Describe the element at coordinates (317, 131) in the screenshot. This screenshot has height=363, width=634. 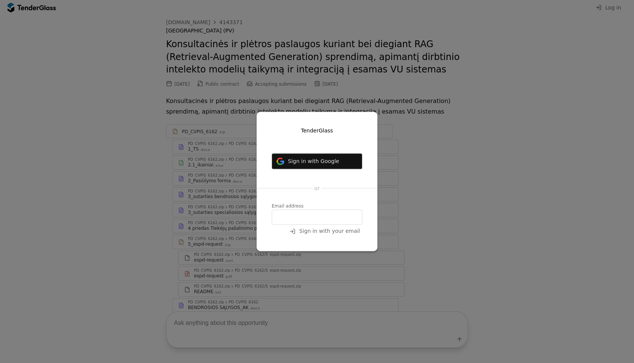
I see `span: TenderGlass` at that location.